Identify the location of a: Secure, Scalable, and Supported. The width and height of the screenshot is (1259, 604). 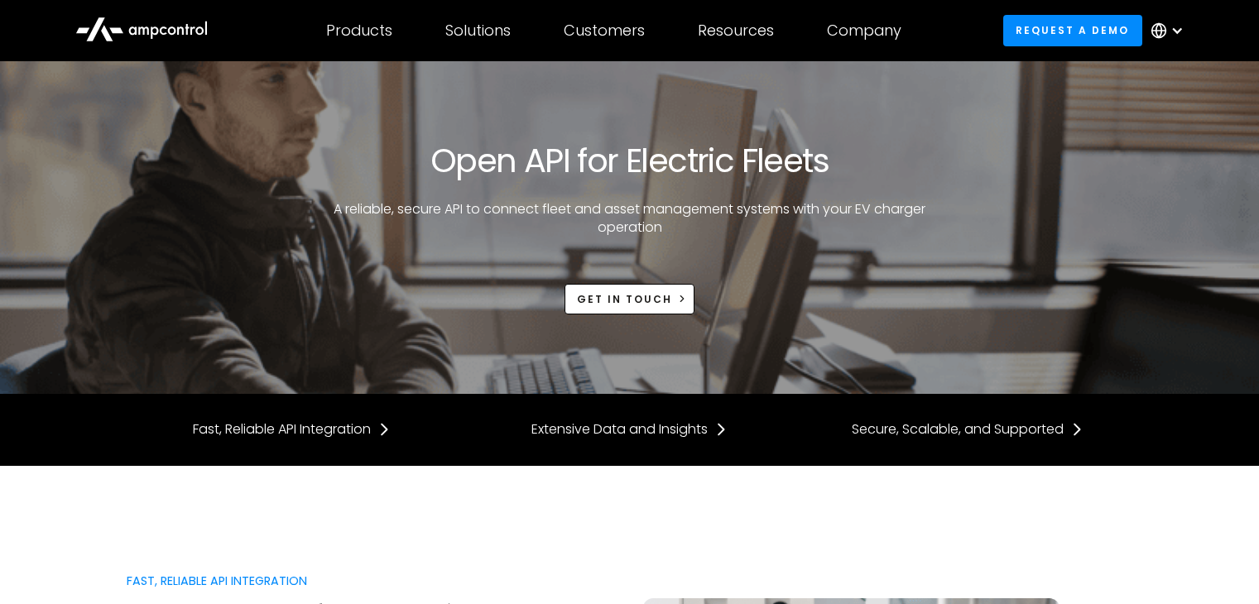
(968, 430).